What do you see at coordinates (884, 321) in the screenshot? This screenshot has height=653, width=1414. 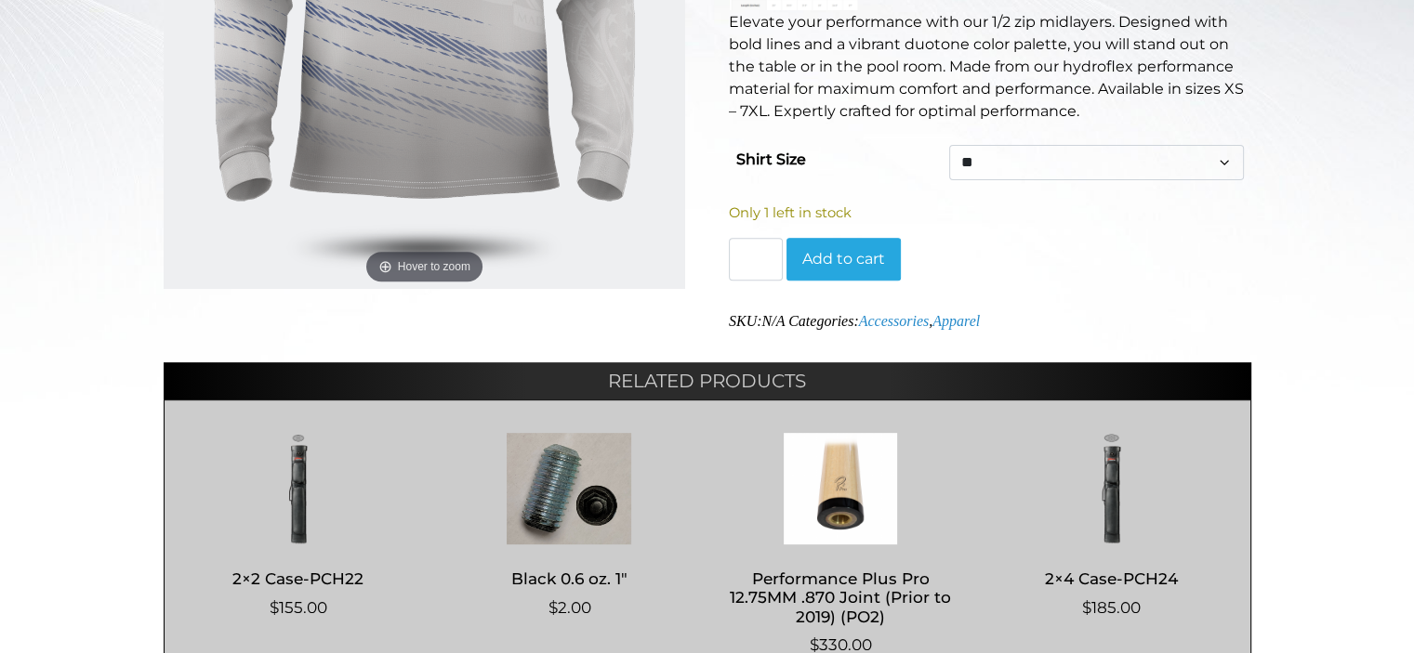 I see `span: Categories: ,` at bounding box center [884, 321].